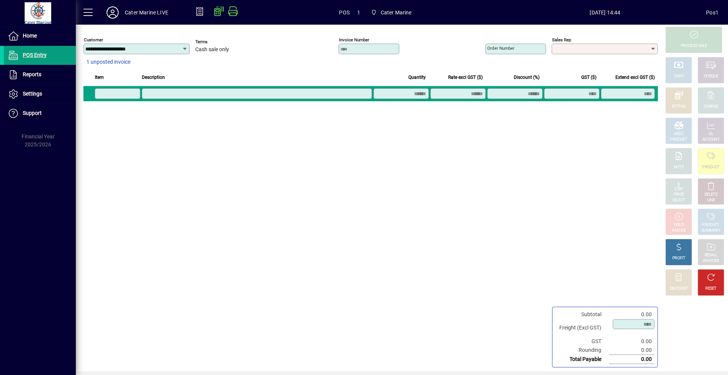 This screenshot has height=375, width=728. I want to click on a: Settings, so click(40, 94).